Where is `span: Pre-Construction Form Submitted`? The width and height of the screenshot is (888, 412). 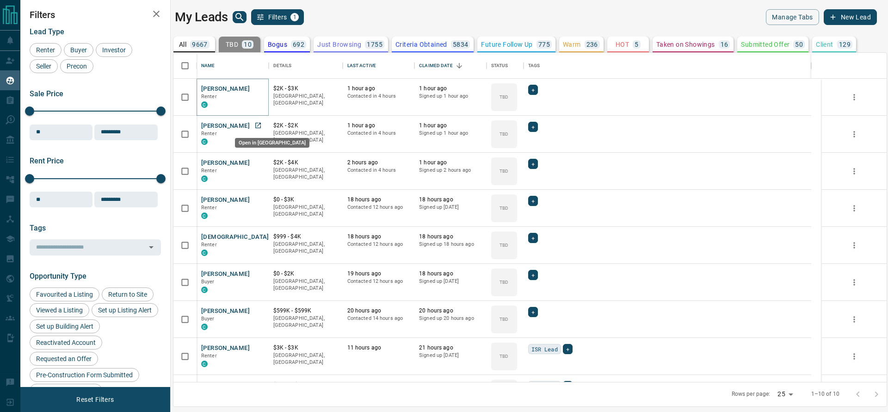 span: Pre-Construction Form Submitted is located at coordinates (84, 375).